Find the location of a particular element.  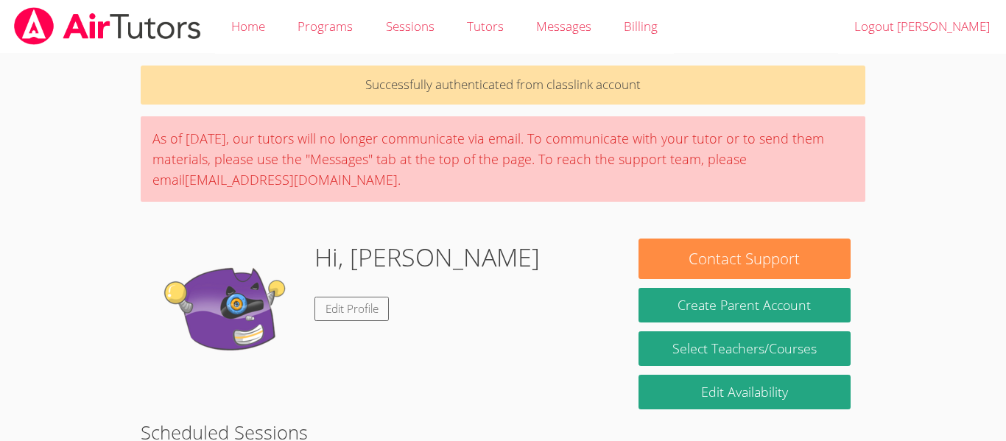

button: Contact Support is located at coordinates (745, 259).